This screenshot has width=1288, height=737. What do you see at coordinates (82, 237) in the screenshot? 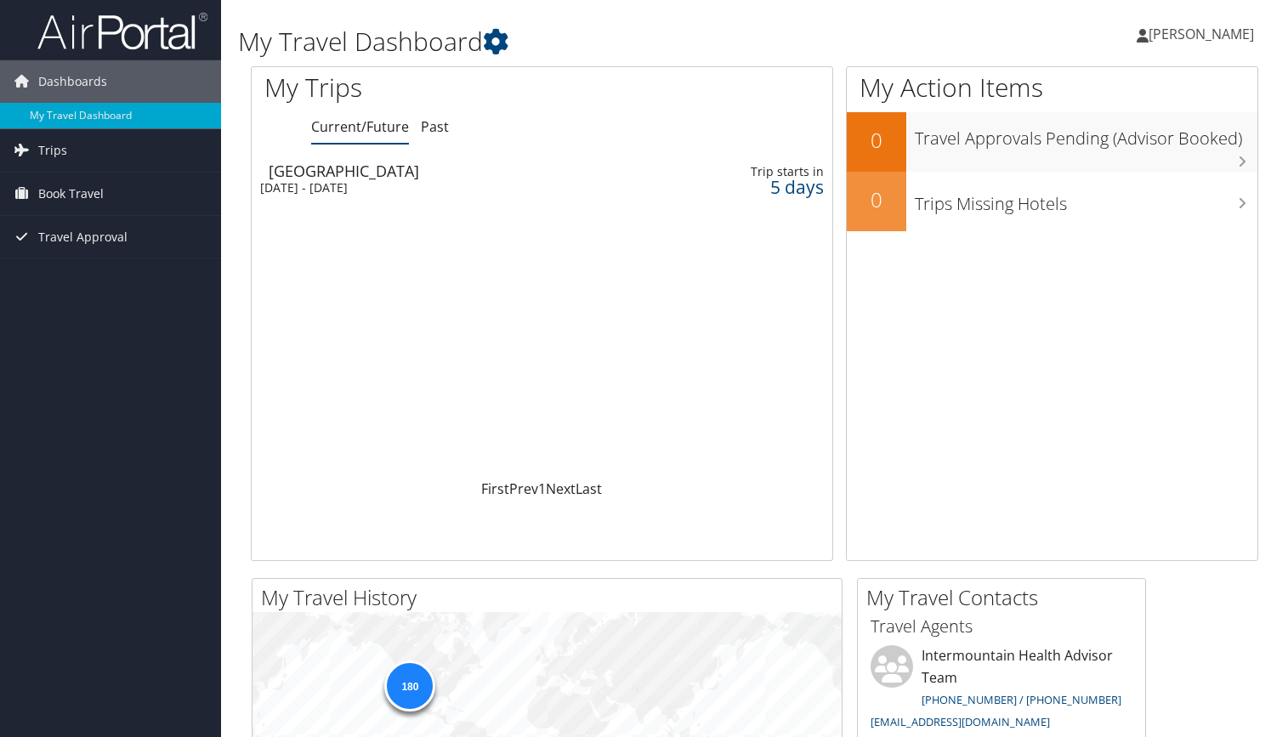
I see `span: Travel Approval` at bounding box center [82, 237].